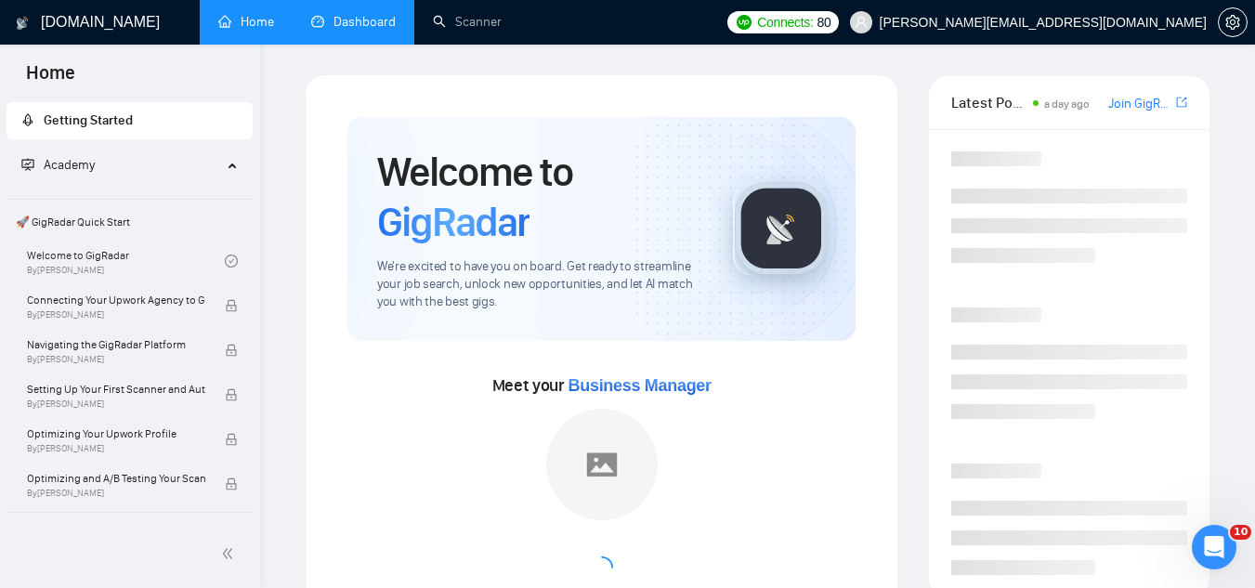  What do you see at coordinates (116, 300) in the screenshot?
I see `span: Connecting Your Upwork Agency to GigRadar` at bounding box center [116, 300].